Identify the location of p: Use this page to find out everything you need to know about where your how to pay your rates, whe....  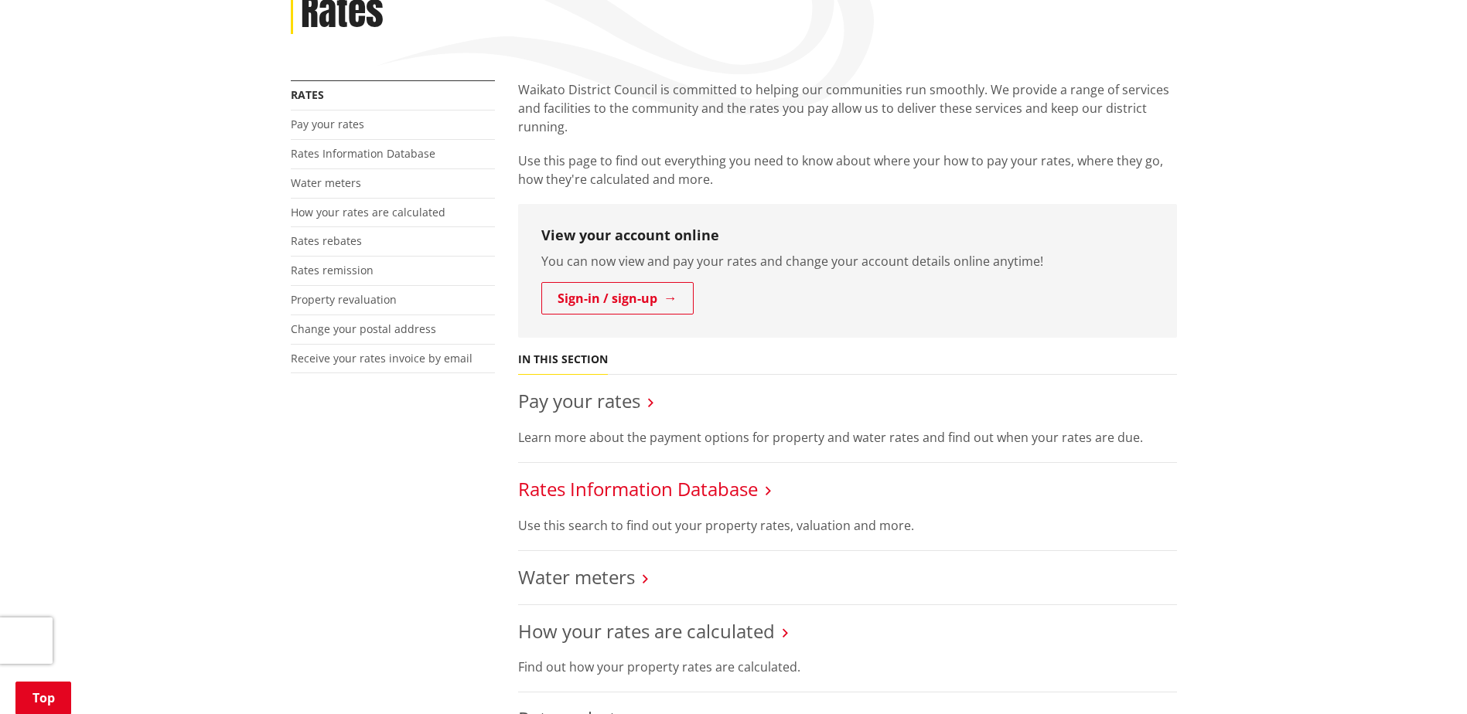
(847, 170).